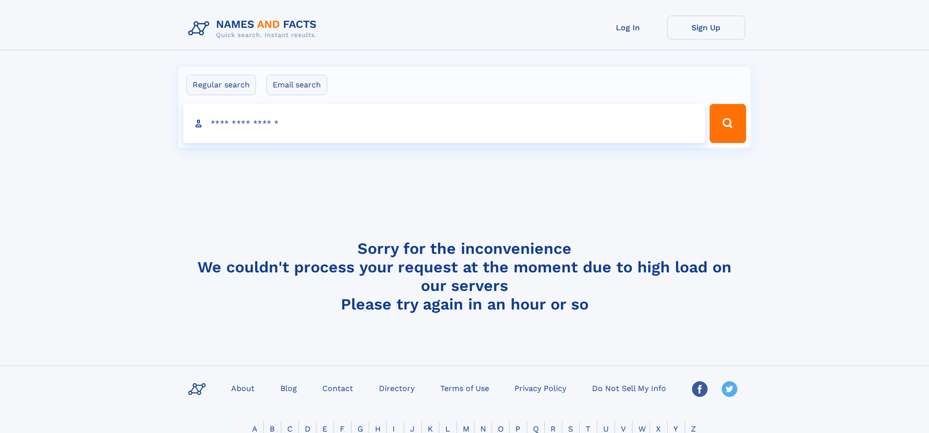 The height and width of the screenshot is (433, 929). Describe the element at coordinates (444, 123) in the screenshot. I see `input: search input` at that location.